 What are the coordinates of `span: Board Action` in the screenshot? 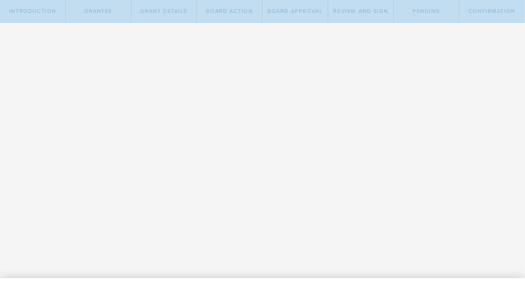 It's located at (229, 11).